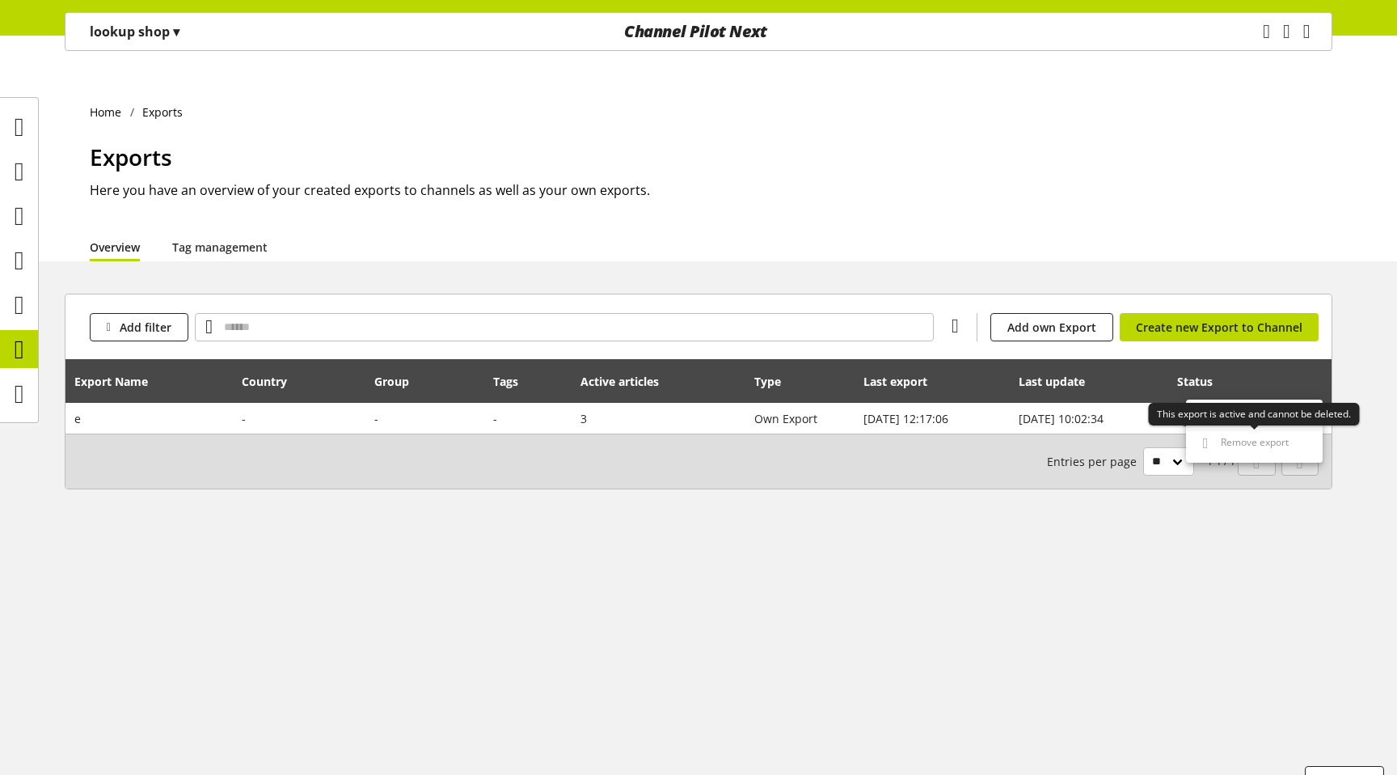 This screenshot has height=775, width=1397. I want to click on span: Remove export, so click(1252, 443).